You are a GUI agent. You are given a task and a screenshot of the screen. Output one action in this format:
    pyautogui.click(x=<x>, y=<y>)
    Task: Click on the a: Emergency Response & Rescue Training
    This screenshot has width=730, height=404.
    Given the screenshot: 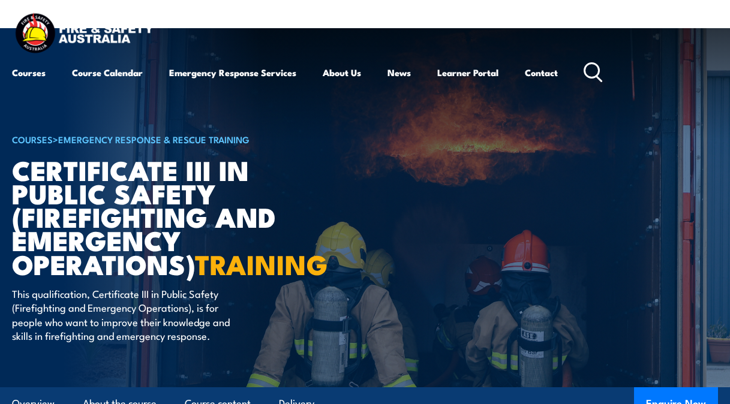 What is the action you would take?
    pyautogui.click(x=154, y=139)
    